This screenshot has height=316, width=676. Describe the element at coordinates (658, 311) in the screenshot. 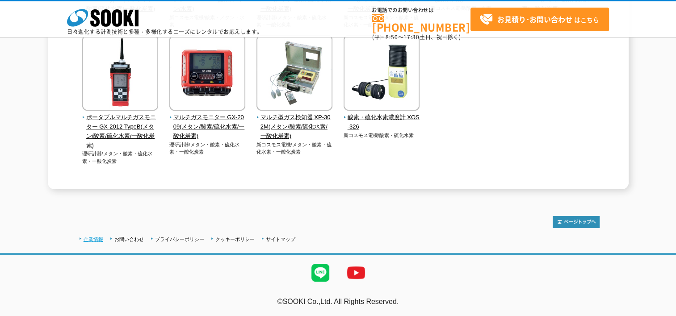

I see `a: テストMail` at that location.